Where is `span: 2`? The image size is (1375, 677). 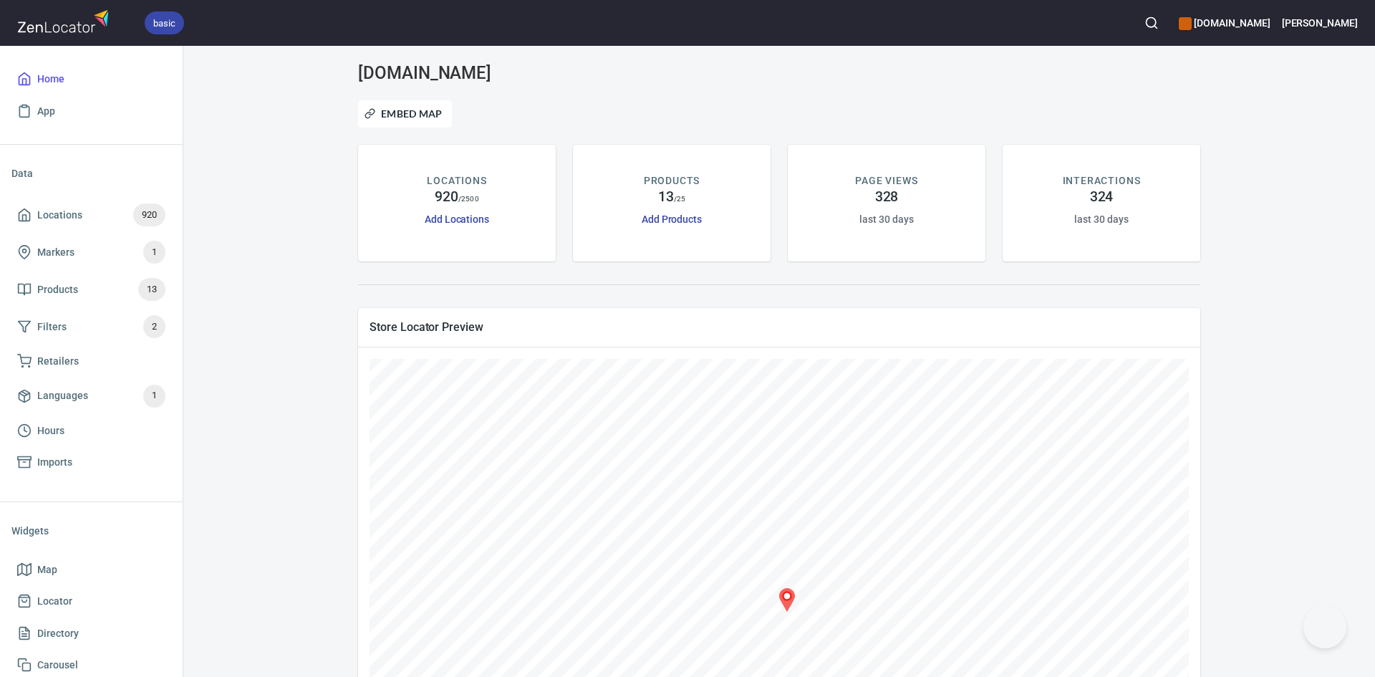
span: 2 is located at coordinates (154, 327).